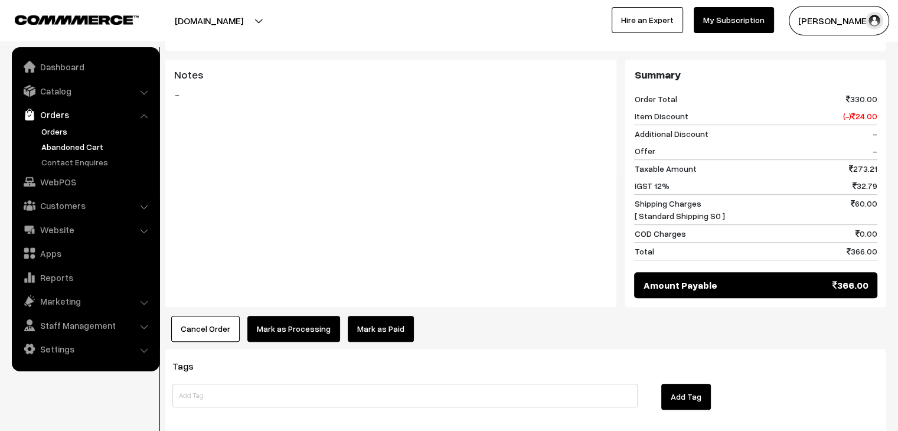  What do you see at coordinates (381, 329) in the screenshot?
I see `a: Mark as Paid` at bounding box center [381, 329].